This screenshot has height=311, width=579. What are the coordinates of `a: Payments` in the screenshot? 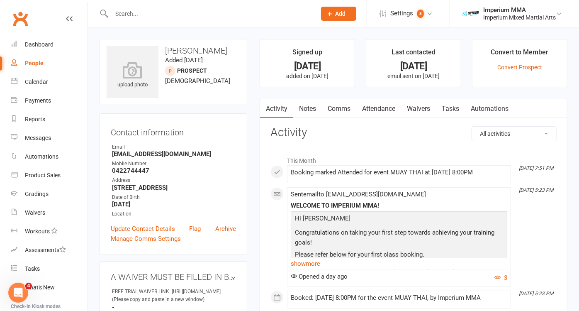 It's located at (49, 100).